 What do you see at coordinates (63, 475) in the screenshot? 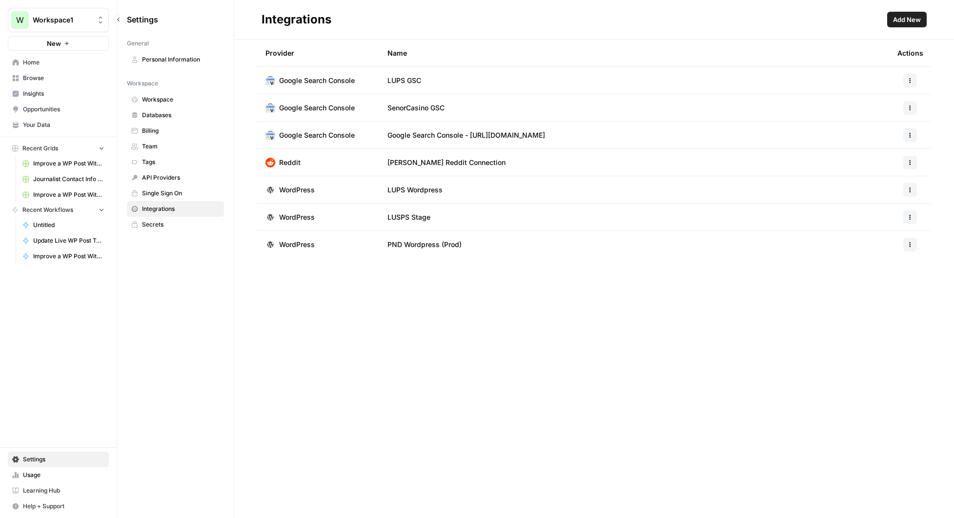
I see `span: Usage` at bounding box center [63, 475].